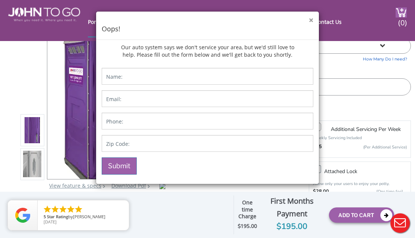  Describe the element at coordinates (208, 29) in the screenshot. I see `h4: Oops!` at that location.